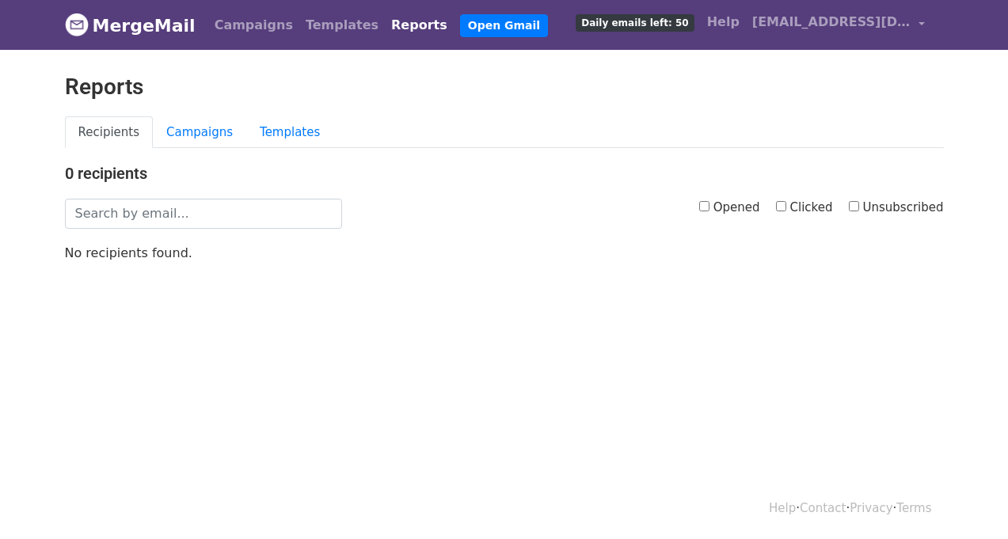 The height and width of the screenshot is (539, 1008). Describe the element at coordinates (896, 207) in the screenshot. I see `label: Unsubscribed` at that location.